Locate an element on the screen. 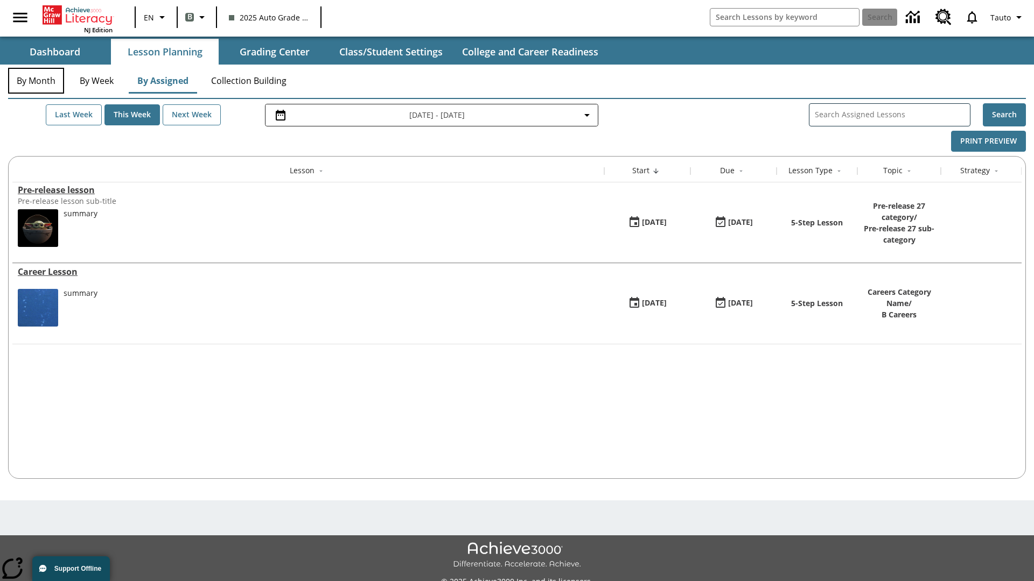 The image size is (1034, 581). button: This Week is located at coordinates (132, 115).